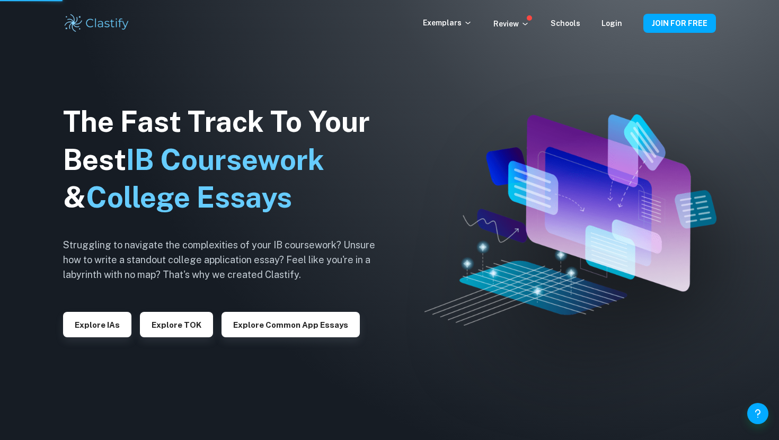  What do you see at coordinates (96, 23) in the screenshot?
I see `img: Clastify logo` at bounding box center [96, 23].